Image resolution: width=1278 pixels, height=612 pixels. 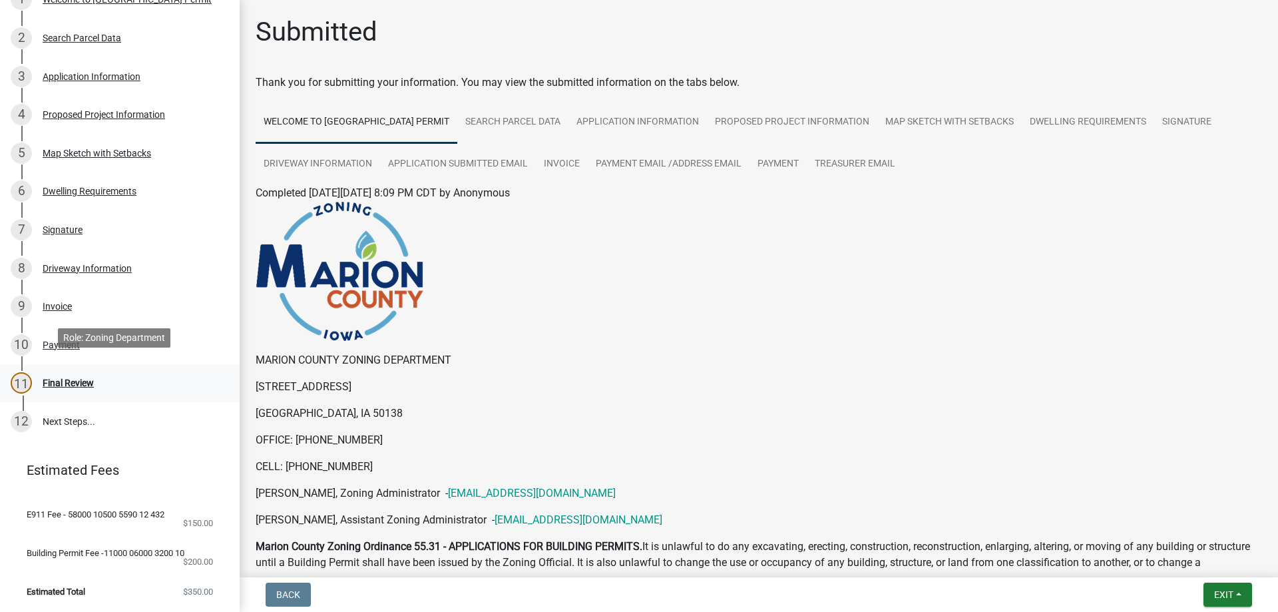 What do you see at coordinates (198, 591) in the screenshot?
I see `span: $350.00` at bounding box center [198, 591].